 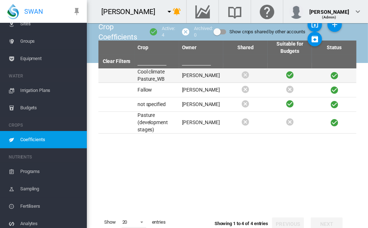 What do you see at coordinates (315, 25) in the screenshot?
I see `md-icon: icon-open-in-app` at bounding box center [315, 25].